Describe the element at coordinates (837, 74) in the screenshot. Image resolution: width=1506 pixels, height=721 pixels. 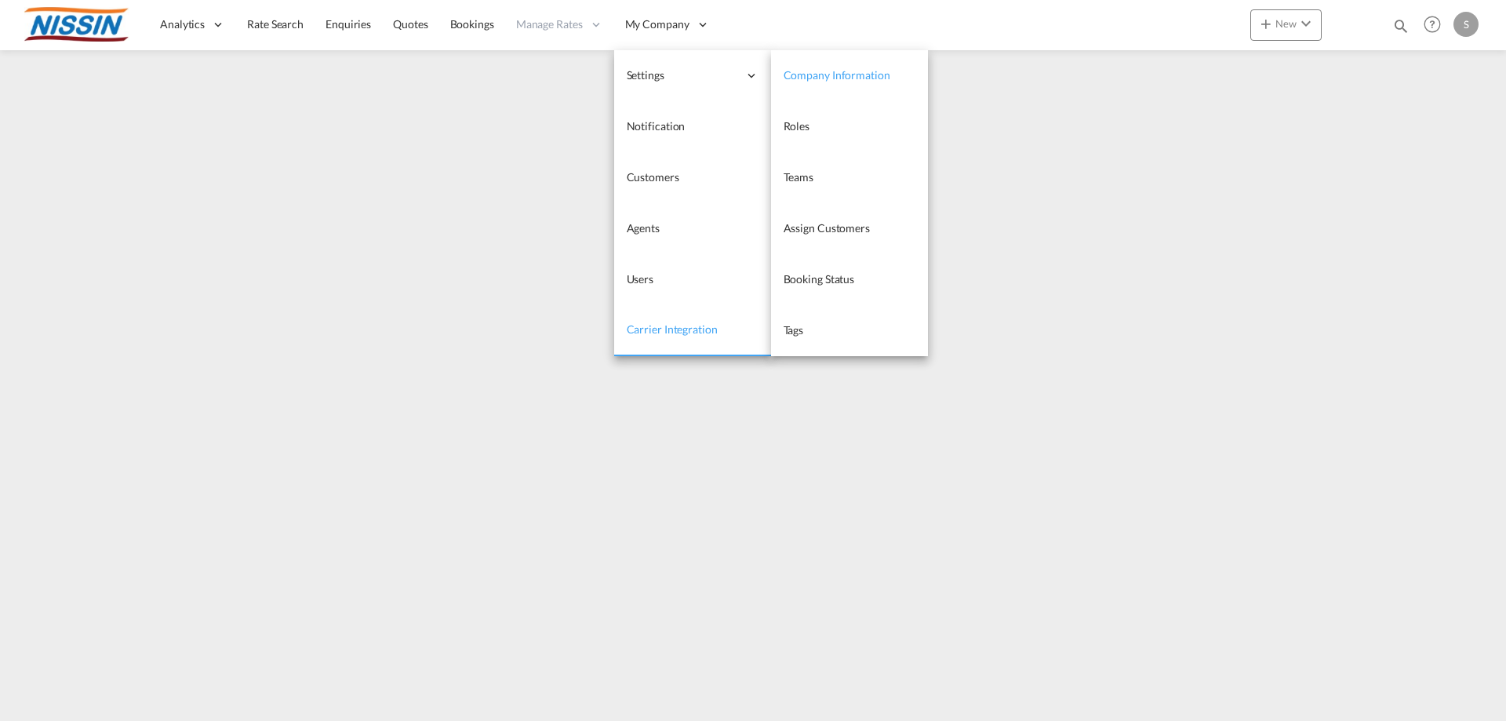
I see `span: Company Information` at that location.